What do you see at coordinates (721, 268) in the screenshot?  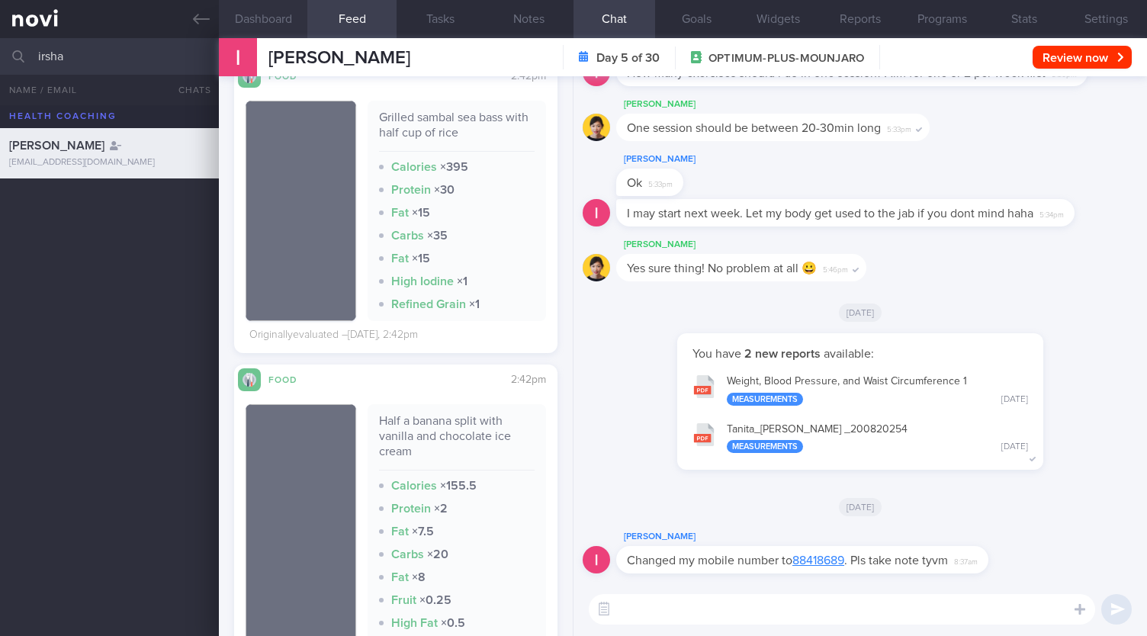 I see `span: Yes sure thing! No problem at all 😀` at bounding box center [721, 268].